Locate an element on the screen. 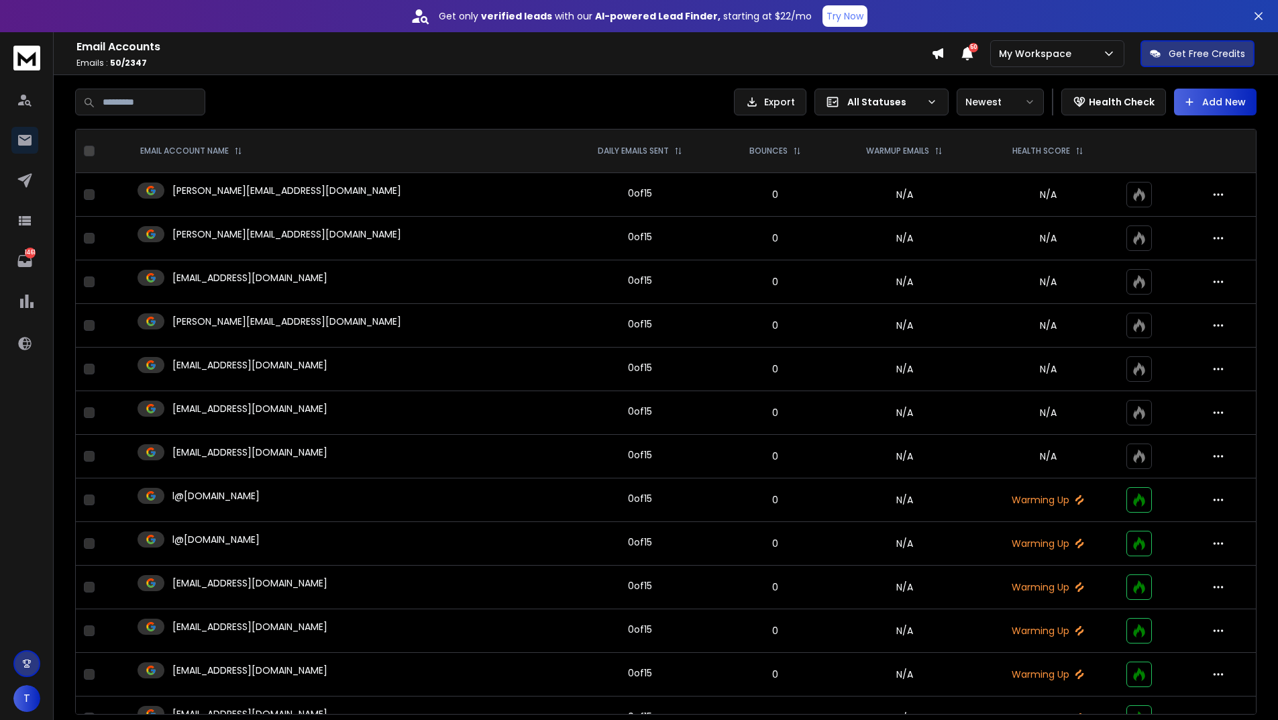 This screenshot has width=1278, height=720. button: Get Free Credits is located at coordinates (1198, 54).